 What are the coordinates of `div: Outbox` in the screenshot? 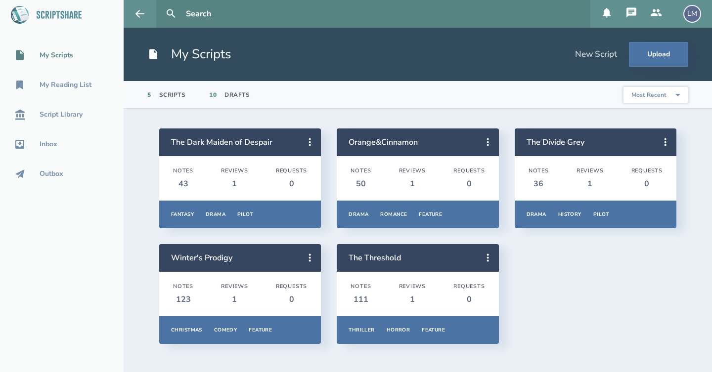 It's located at (51, 174).